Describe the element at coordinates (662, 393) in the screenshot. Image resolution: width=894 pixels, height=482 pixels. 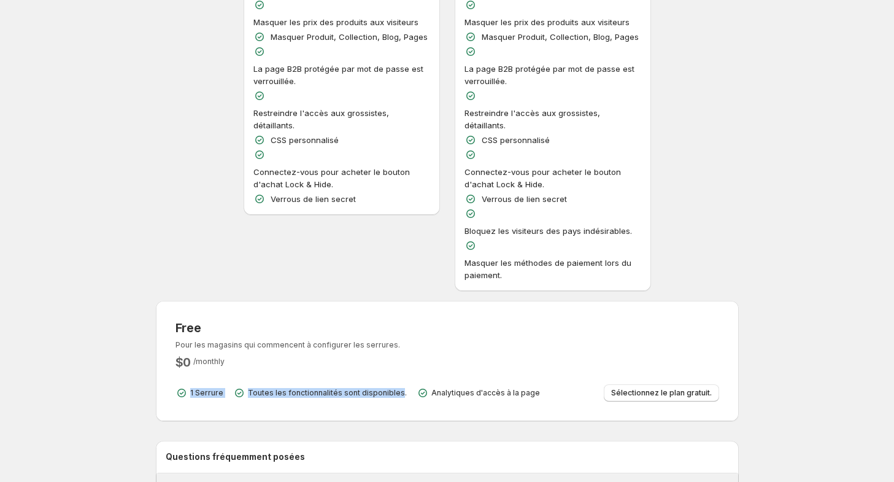
I see `span: Sélectionnez le plan gratuit.` at that location.